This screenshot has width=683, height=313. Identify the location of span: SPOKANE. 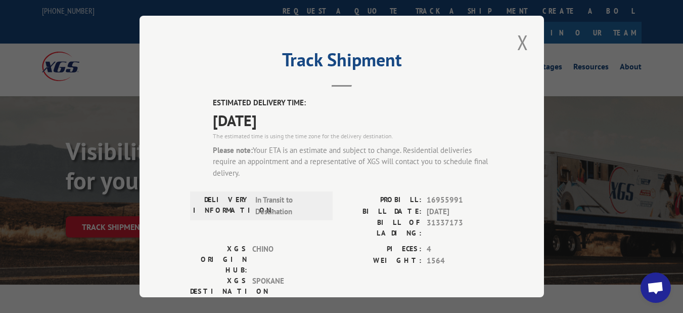
(286, 291).